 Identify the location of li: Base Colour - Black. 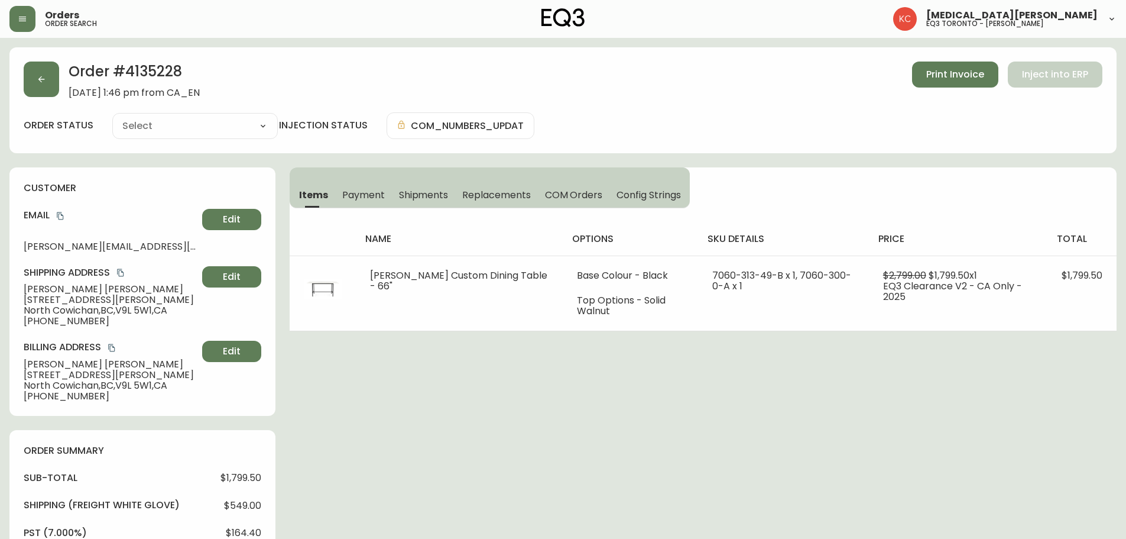
(630, 276).